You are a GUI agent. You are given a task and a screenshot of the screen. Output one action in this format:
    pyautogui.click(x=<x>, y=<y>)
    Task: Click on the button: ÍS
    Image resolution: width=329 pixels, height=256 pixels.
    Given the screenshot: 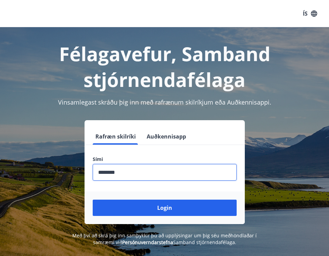 What is the action you would take?
    pyautogui.click(x=310, y=14)
    